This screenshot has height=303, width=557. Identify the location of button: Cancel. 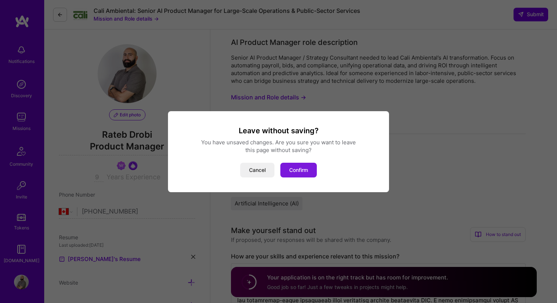
(257, 170).